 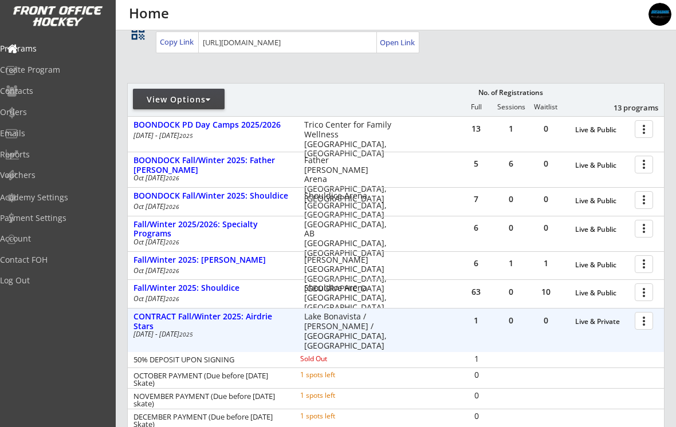 What do you see at coordinates (335, 359) in the screenshot?
I see `div: Sold Out` at bounding box center [335, 359].